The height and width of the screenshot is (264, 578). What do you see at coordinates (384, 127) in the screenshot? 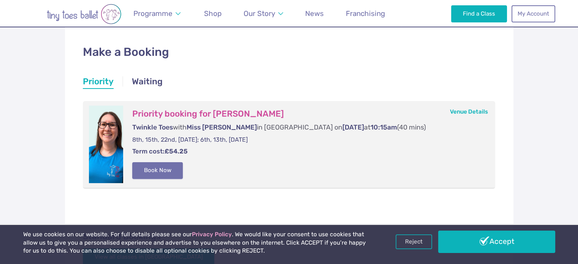
I see `span: 10:15am` at bounding box center [384, 127].